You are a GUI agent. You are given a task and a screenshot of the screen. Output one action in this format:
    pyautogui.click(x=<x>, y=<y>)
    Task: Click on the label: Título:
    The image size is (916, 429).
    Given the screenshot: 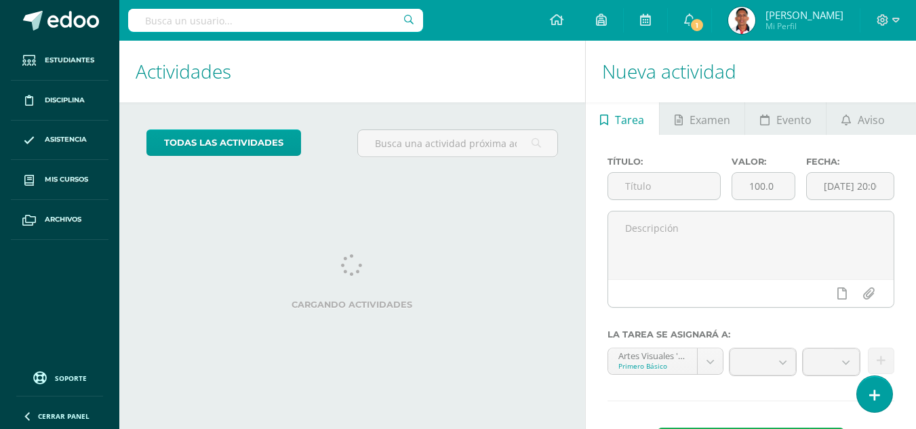 What is the action you would take?
    pyautogui.click(x=664, y=161)
    